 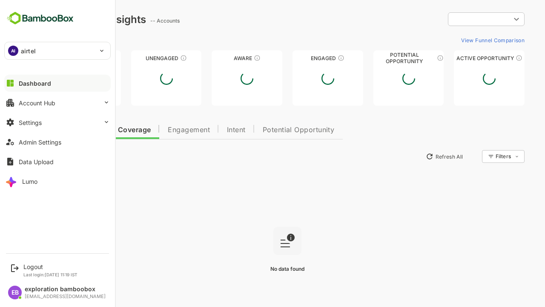 I want to click on a: New Insights, so click(x=52, y=156).